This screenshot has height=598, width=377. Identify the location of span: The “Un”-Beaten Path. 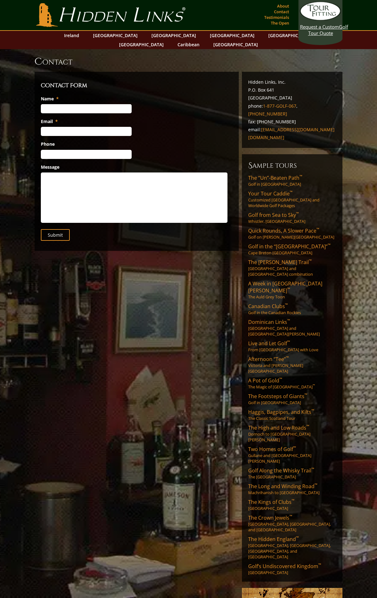
(275, 178).